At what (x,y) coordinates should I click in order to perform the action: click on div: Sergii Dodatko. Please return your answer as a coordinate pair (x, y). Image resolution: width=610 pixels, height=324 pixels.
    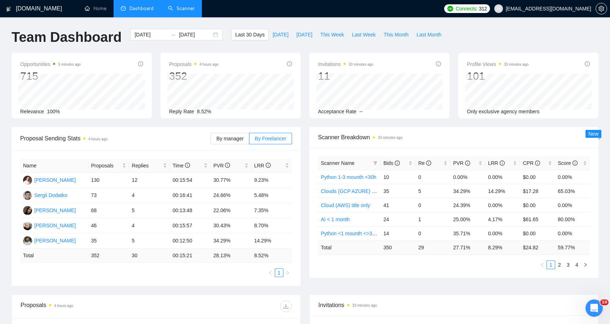
    Looking at the image, I should click on (51, 195).